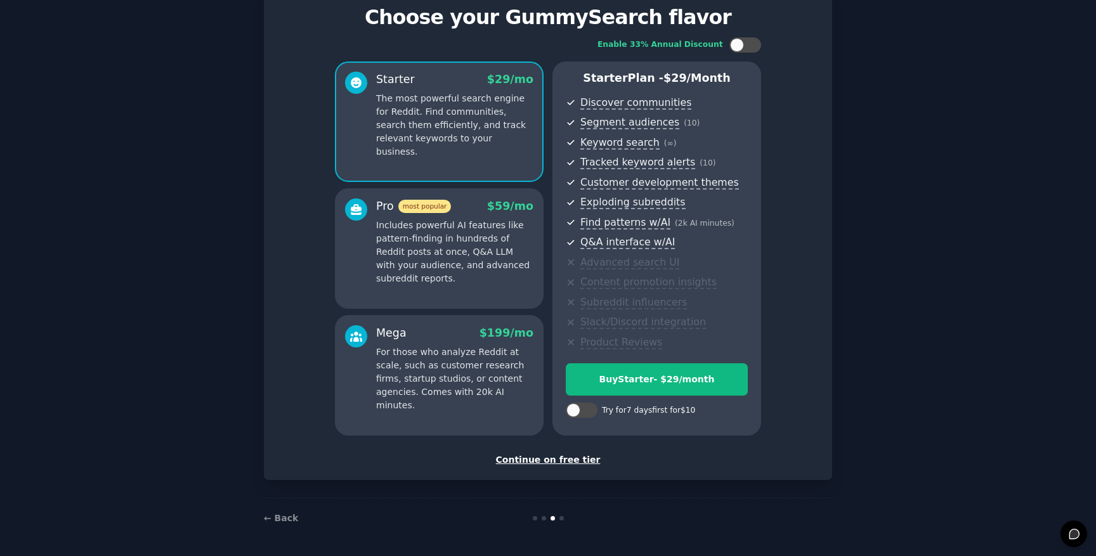 The image size is (1096, 556). Describe the element at coordinates (633, 302) in the screenshot. I see `span: Subreddit influencers` at that location.